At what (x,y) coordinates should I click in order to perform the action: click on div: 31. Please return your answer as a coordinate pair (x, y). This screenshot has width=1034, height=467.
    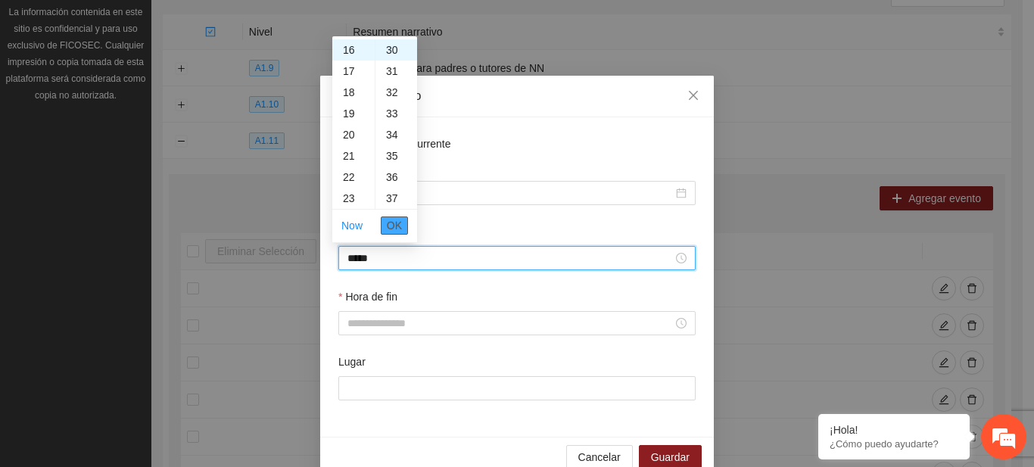
    Looking at the image, I should click on (396, 71).